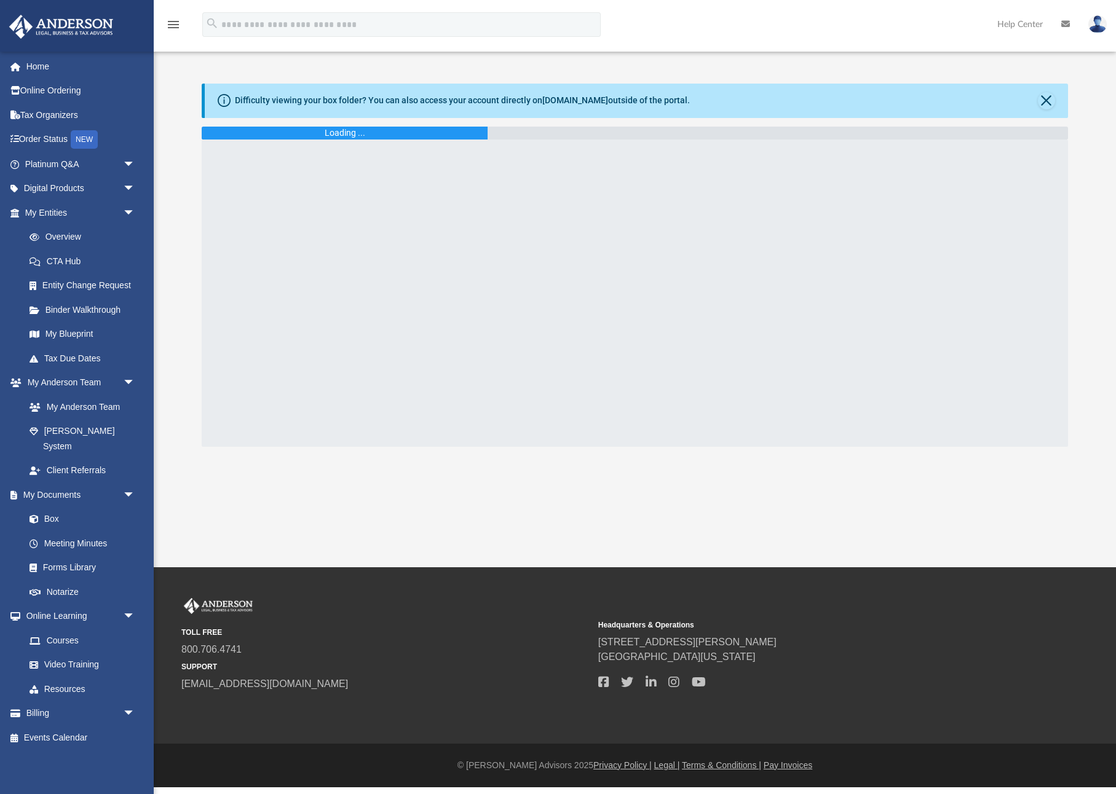 This screenshot has width=1116, height=794. I want to click on button: Close, so click(1046, 101).